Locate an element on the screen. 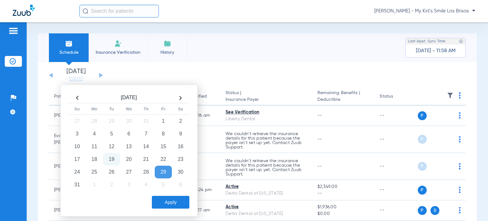  span: Insurance Verification is located at coordinates (118, 52).